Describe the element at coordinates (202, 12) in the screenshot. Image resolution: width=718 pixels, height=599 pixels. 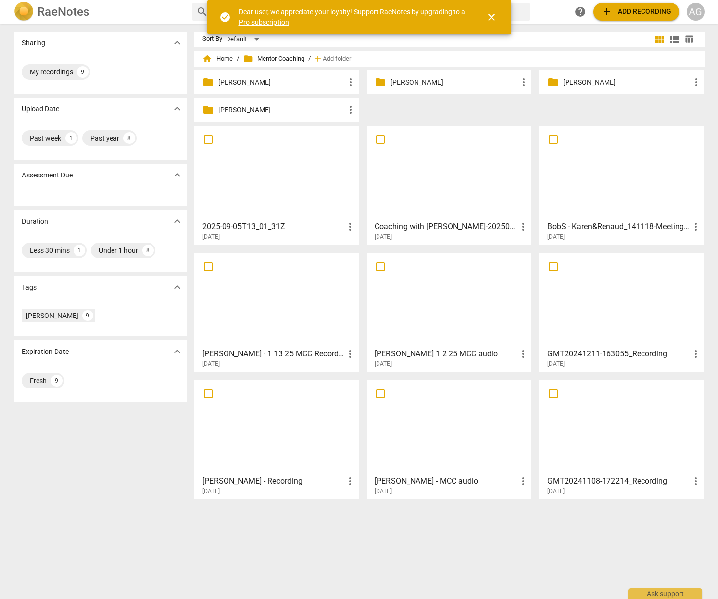
I see `span: search` at that location.